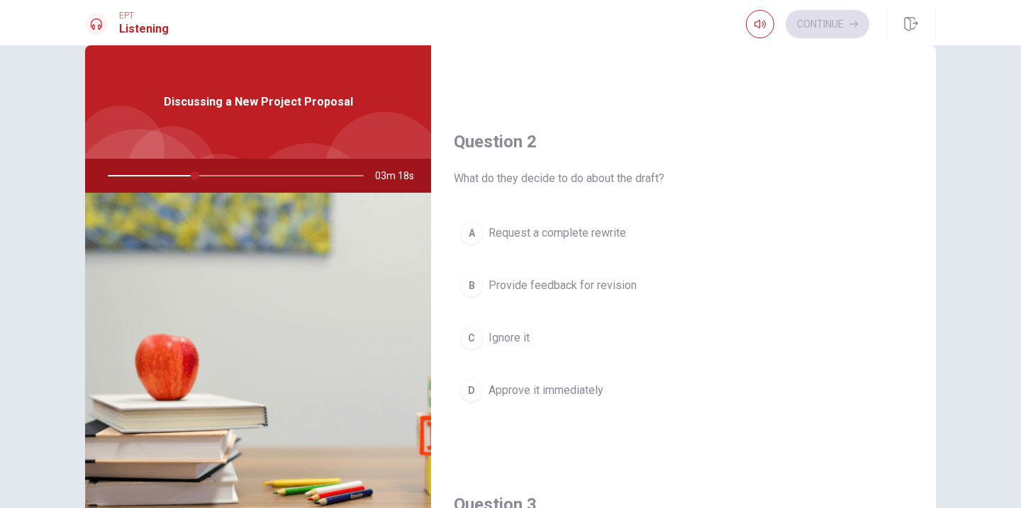 The width and height of the screenshot is (1021, 508). Describe the element at coordinates (471, 391) in the screenshot. I see `div: D` at that location.